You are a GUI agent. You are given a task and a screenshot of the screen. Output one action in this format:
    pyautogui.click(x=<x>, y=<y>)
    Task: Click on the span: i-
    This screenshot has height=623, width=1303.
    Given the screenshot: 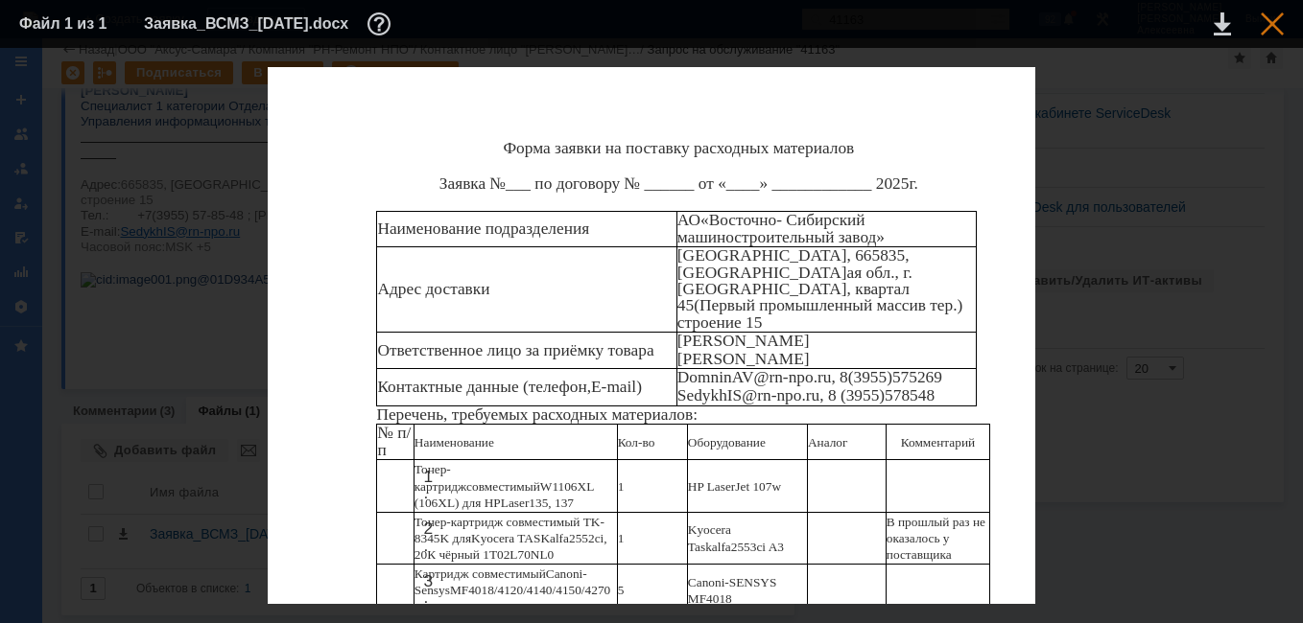 What is the action you would take?
    pyautogui.click(x=583, y=574)
    